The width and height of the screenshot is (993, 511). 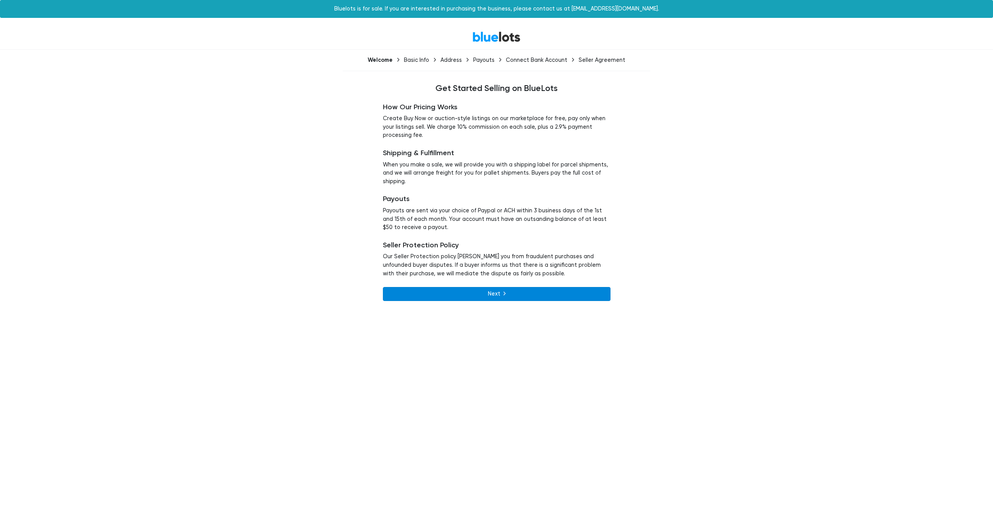 What do you see at coordinates (497, 153) in the screenshot?
I see `h5: Shipping & Fulfillment` at bounding box center [497, 153].